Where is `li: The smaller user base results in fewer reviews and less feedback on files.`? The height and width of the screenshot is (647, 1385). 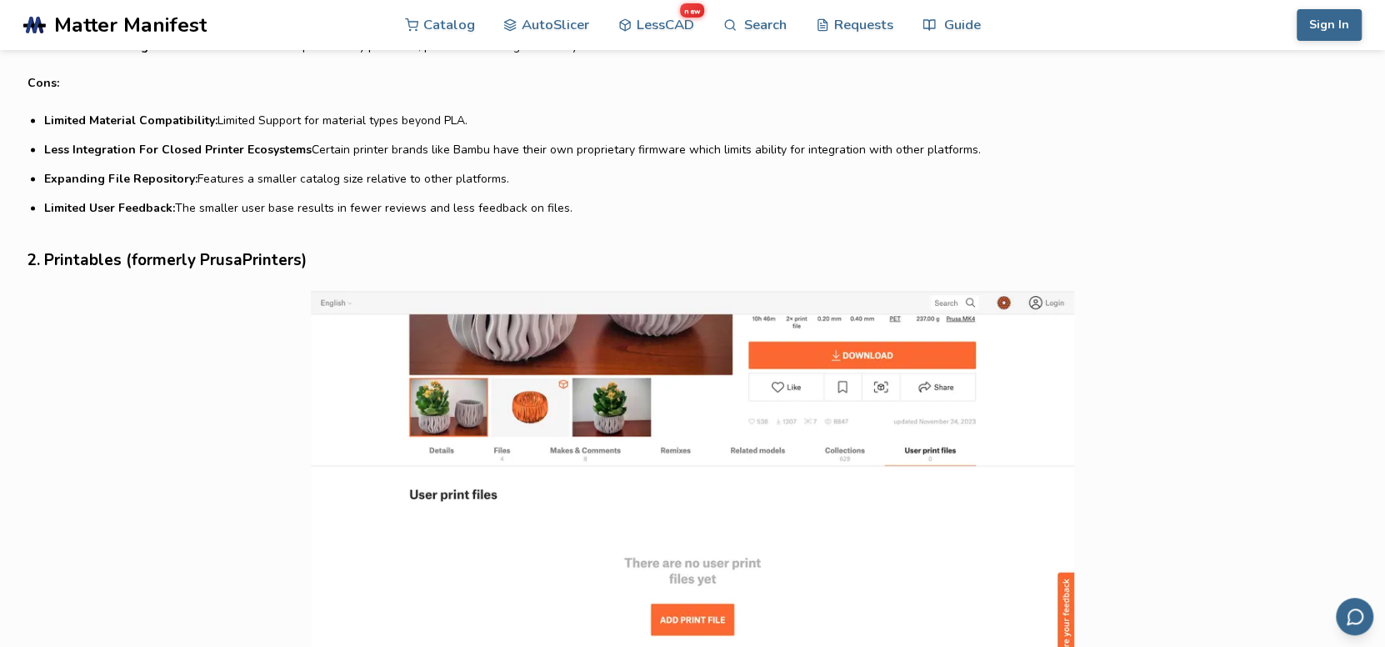
li: The smaller user base results in fewer reviews and less feedback on files. is located at coordinates (701, 207).